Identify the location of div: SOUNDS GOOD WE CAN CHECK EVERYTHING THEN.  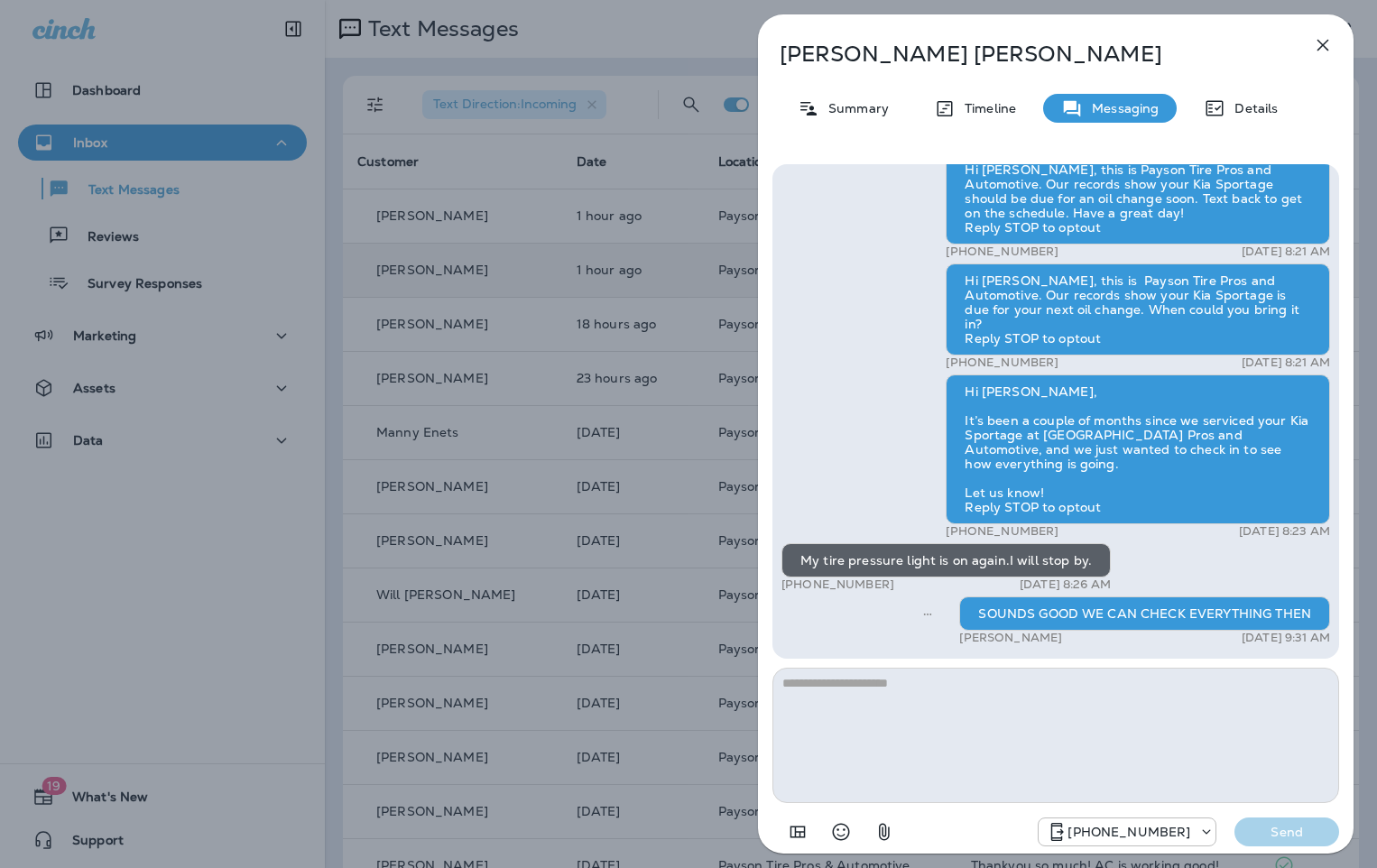
(1144, 614).